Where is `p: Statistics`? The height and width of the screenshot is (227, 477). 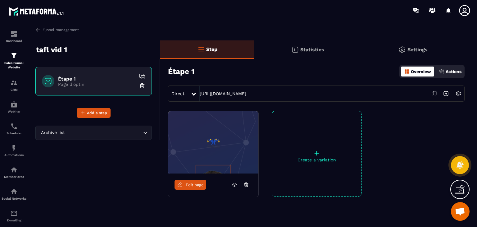
p: Statistics is located at coordinates (312, 49).